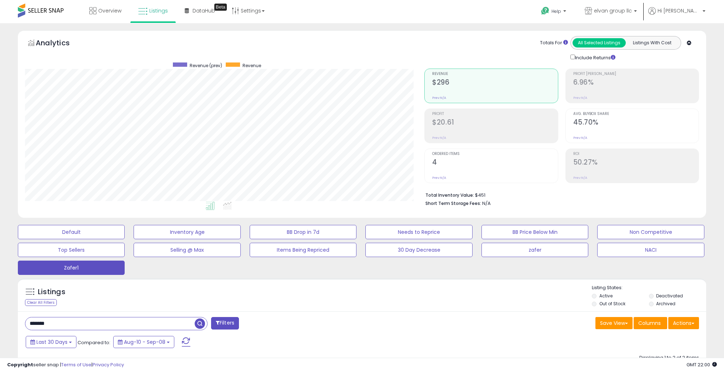  What do you see at coordinates (649, 288) in the screenshot?
I see `p: Listing States:` at bounding box center [649, 288].